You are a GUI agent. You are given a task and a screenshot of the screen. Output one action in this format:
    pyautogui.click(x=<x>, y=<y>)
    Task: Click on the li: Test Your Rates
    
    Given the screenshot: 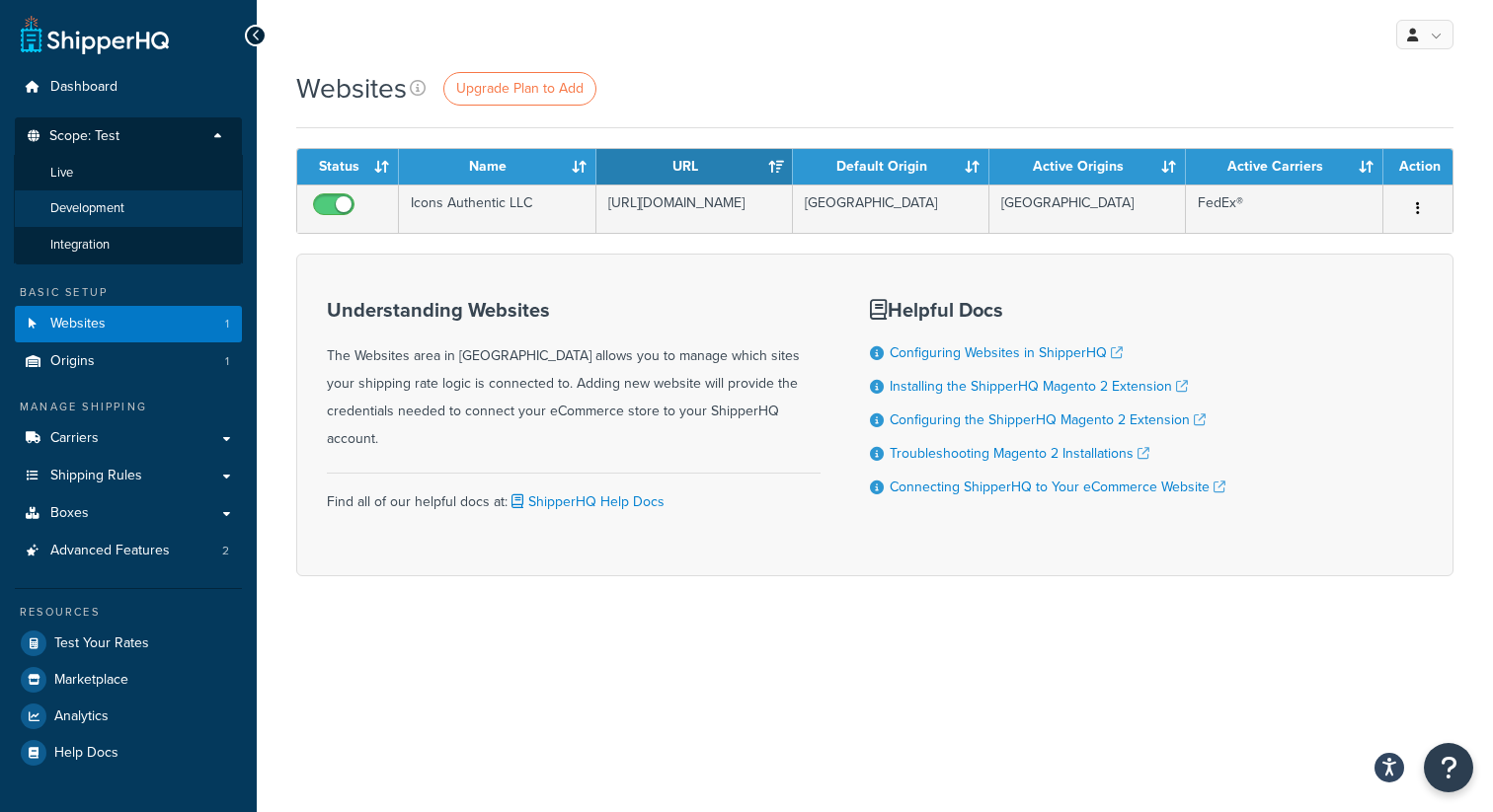 What is the action you would take?
    pyautogui.click(x=129, y=643)
    